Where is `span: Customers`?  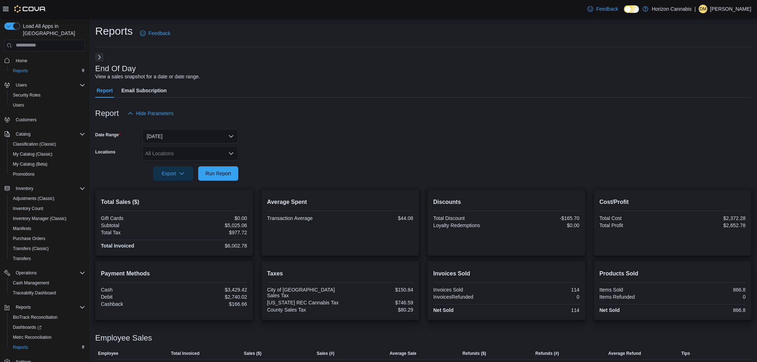 span: Customers is located at coordinates (49, 120).